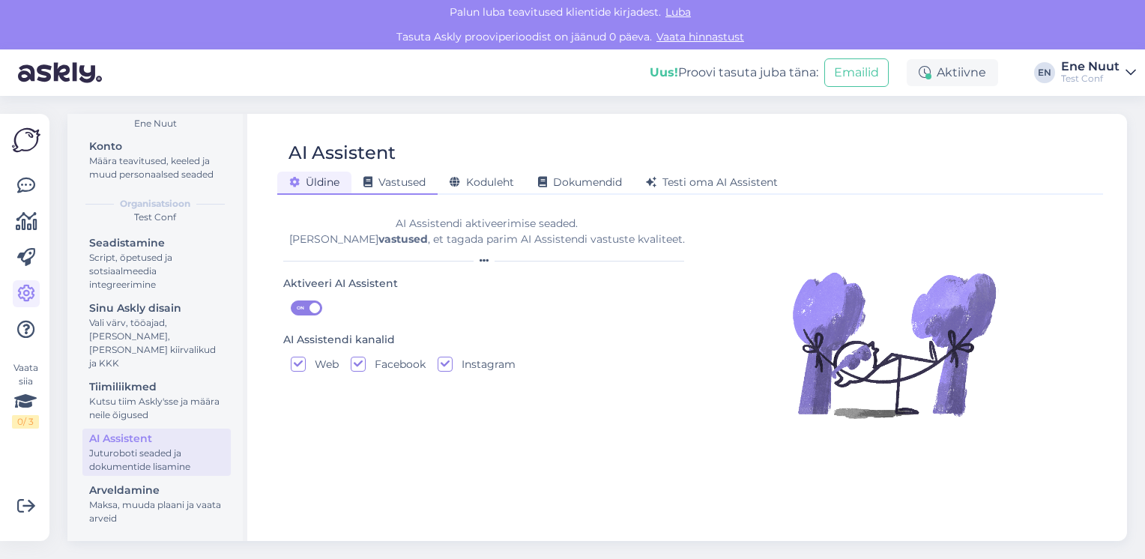 The image size is (1145, 559). I want to click on a: ArveldamineMaksa, muuda plaani ja vaata arveid, so click(157, 504).